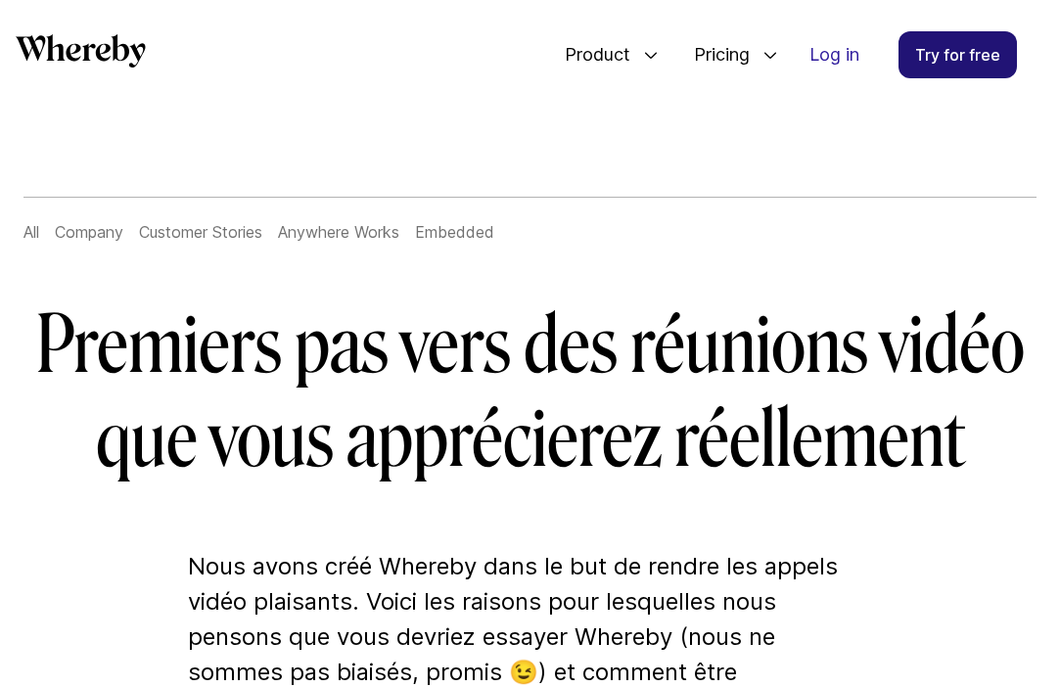 The width and height of the screenshot is (1060, 687). I want to click on a: All, so click(31, 232).